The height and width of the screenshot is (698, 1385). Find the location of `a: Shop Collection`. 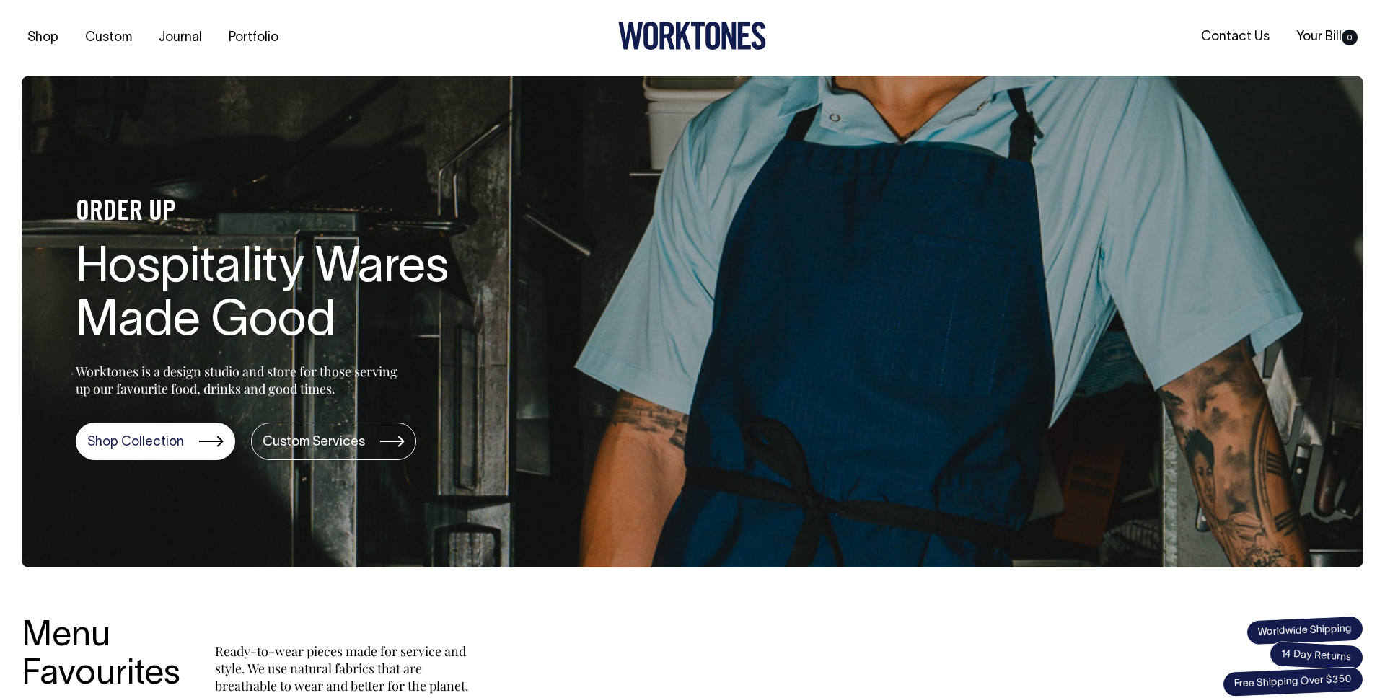

a: Shop Collection is located at coordinates (155, 442).